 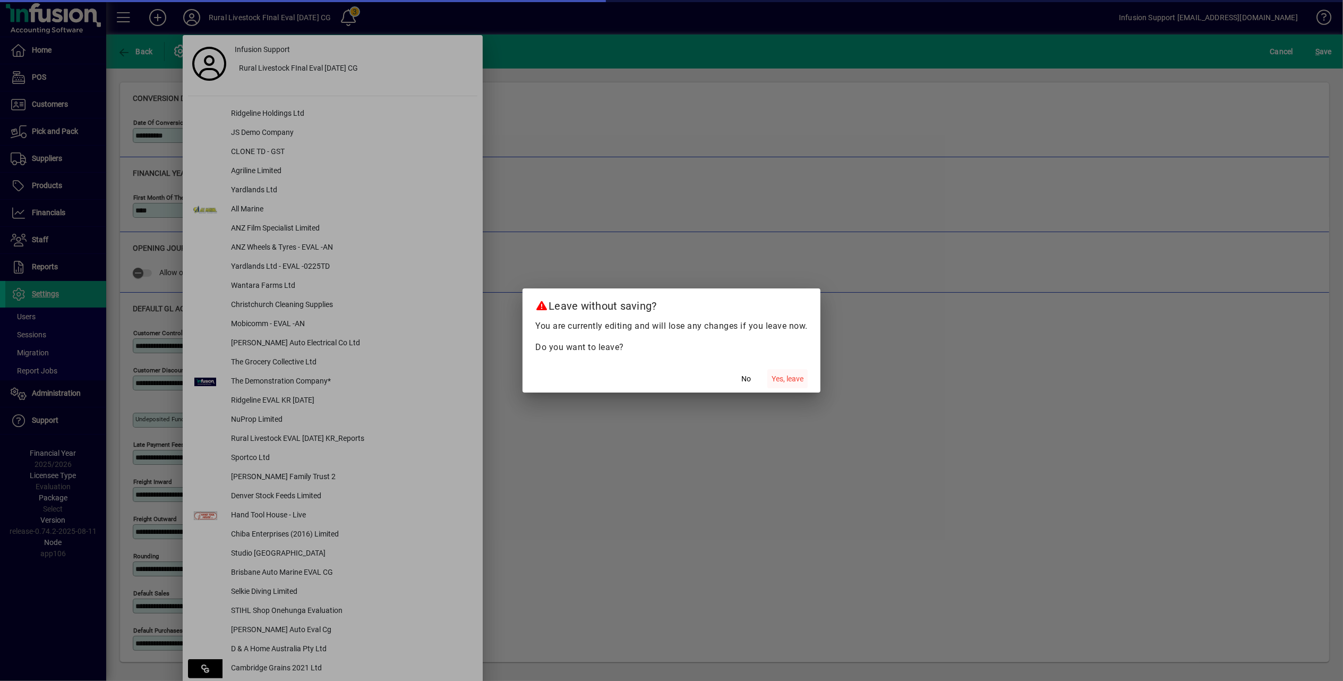 I want to click on h2: Leave without saving?, so click(x=671, y=304).